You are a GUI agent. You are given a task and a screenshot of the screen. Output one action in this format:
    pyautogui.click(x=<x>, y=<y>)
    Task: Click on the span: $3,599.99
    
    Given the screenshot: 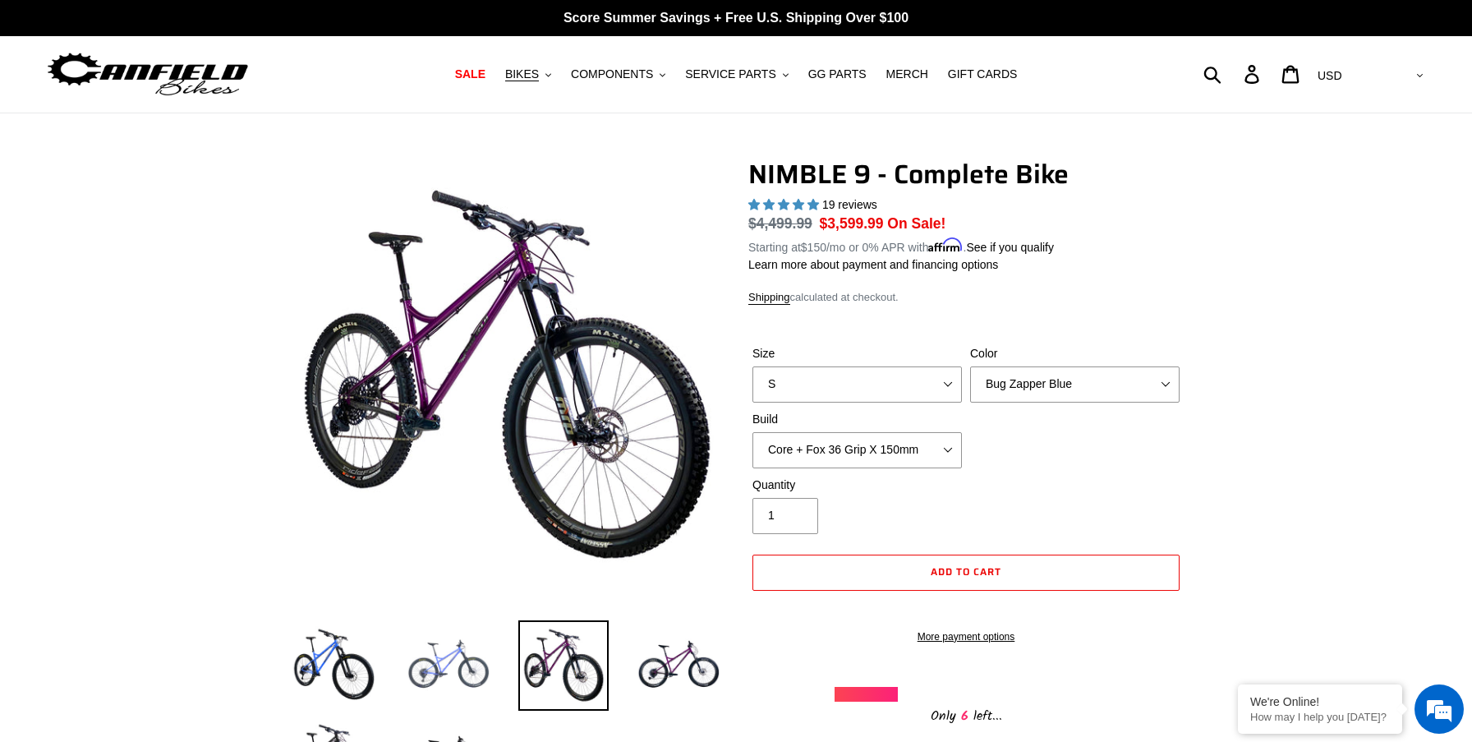 What is the action you would take?
    pyautogui.click(x=852, y=223)
    